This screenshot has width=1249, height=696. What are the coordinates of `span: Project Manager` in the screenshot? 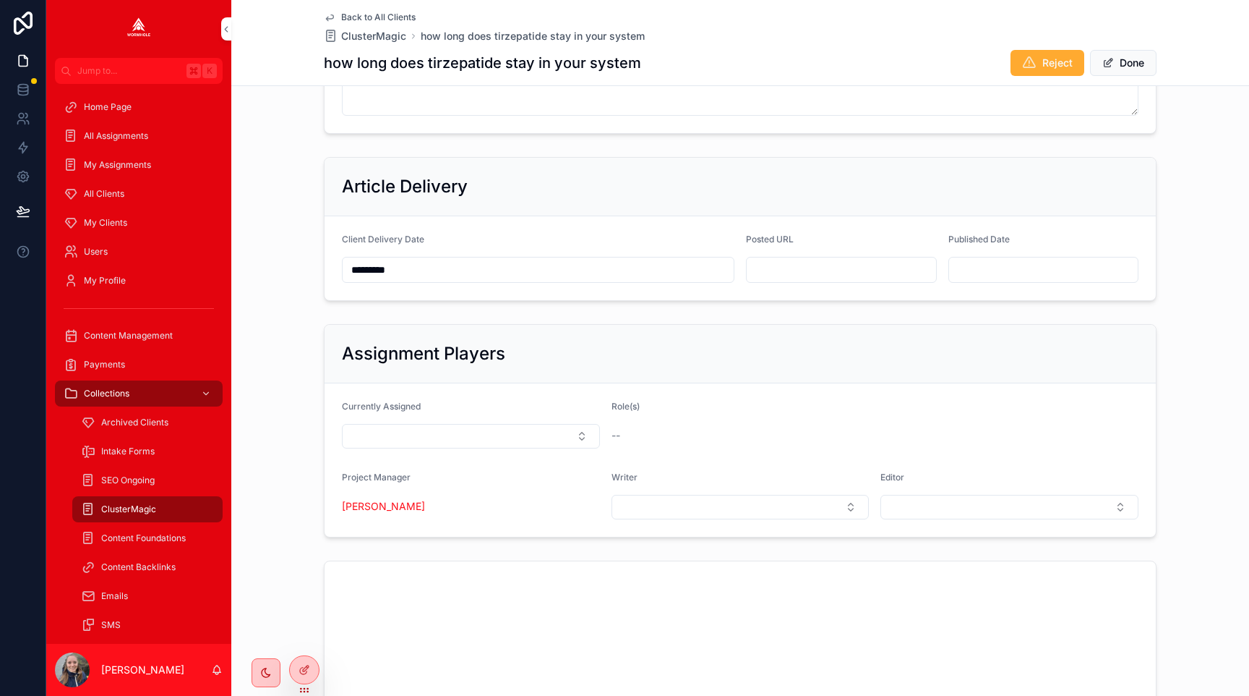 It's located at (376, 476).